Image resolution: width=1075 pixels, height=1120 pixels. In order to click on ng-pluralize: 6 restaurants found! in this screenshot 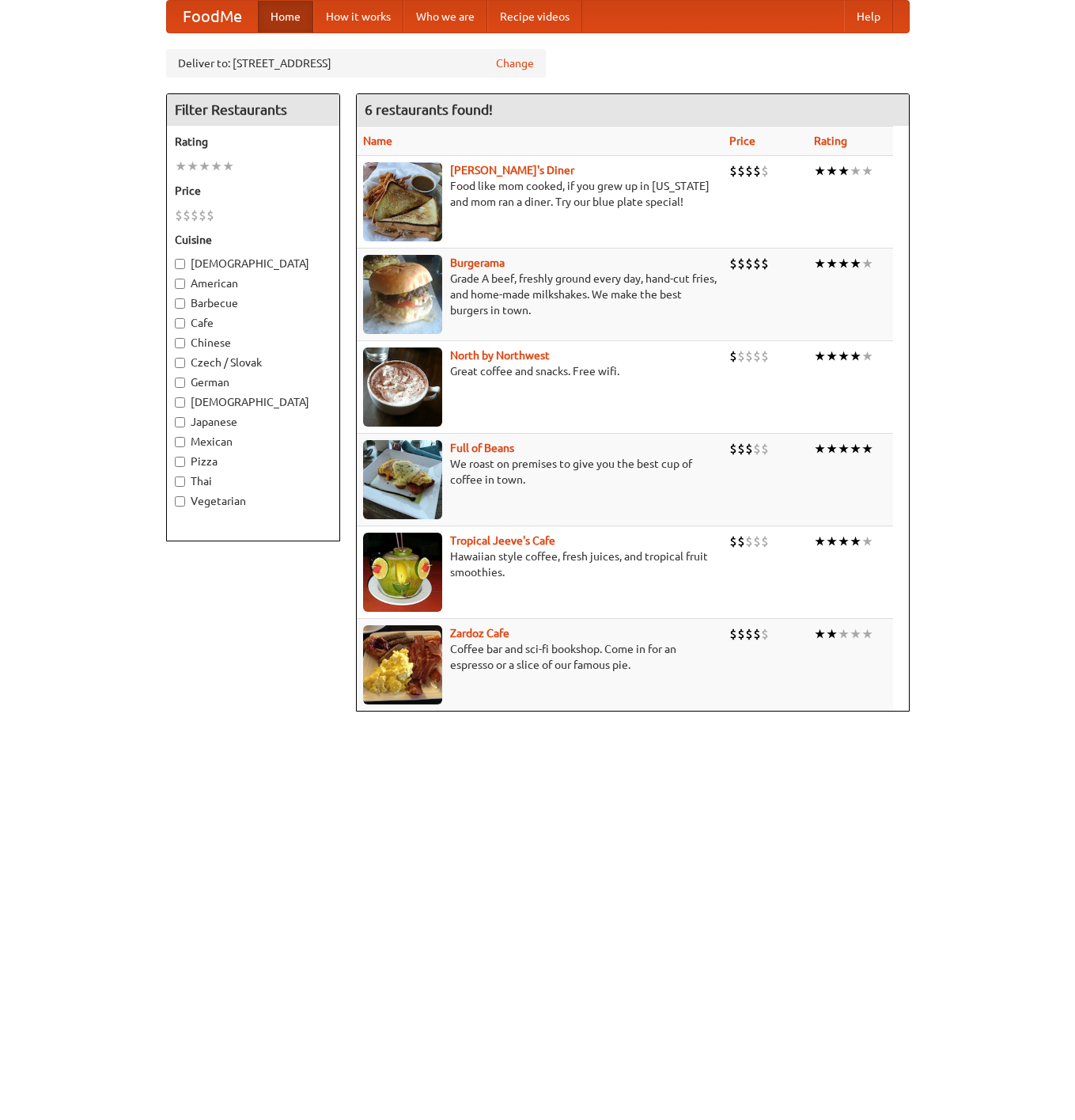, I will do `click(429, 109)`.